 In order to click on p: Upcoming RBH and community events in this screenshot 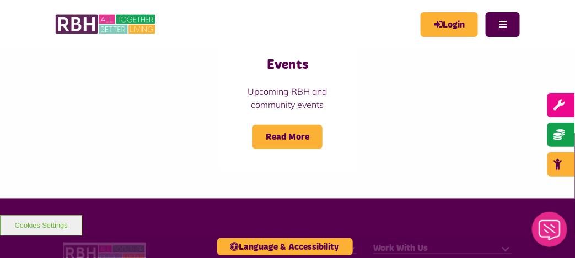, I will do `click(287, 98)`.